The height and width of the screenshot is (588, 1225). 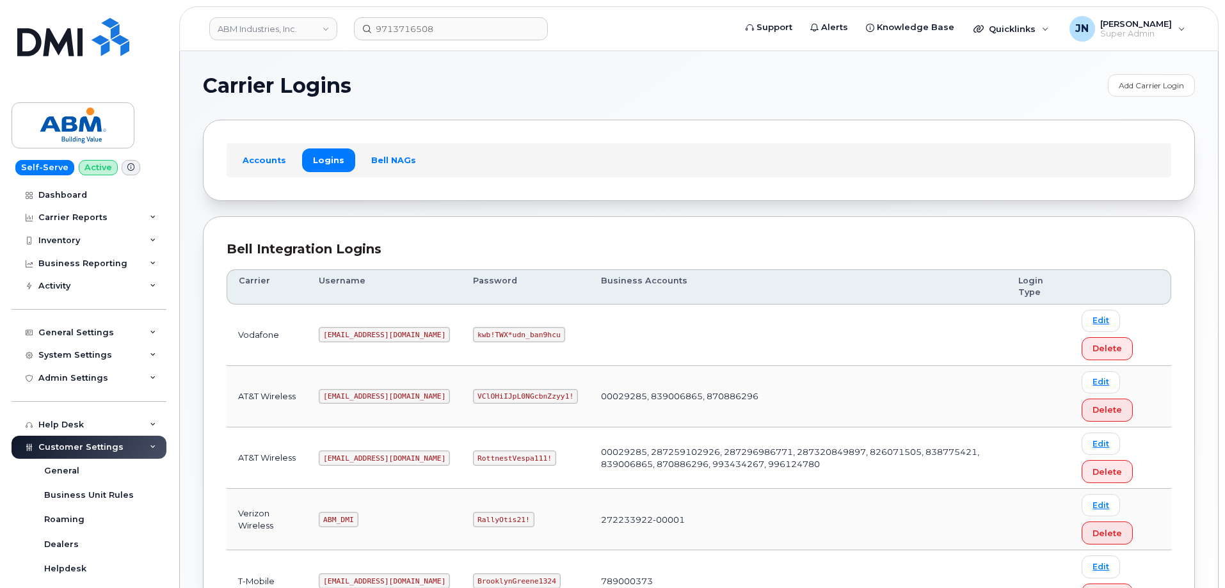 I want to click on code: ABM_DMI, so click(x=338, y=520).